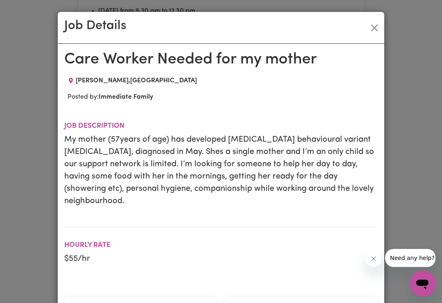 This screenshot has height=303, width=442. Describe the element at coordinates (126, 97) in the screenshot. I see `b: Immediate Family` at that location.